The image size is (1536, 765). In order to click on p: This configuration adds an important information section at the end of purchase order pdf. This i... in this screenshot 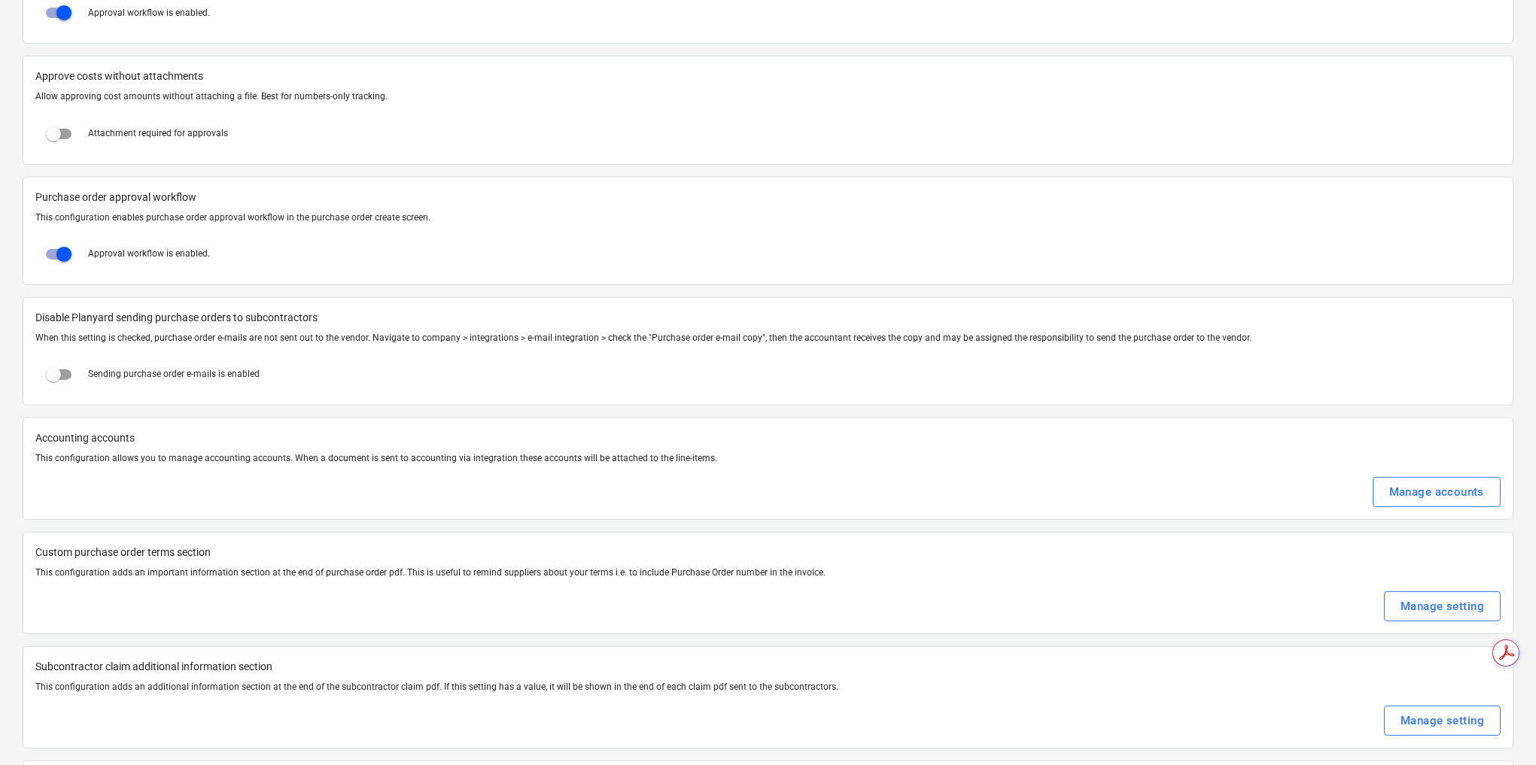, I will do `click(768, 573)`.